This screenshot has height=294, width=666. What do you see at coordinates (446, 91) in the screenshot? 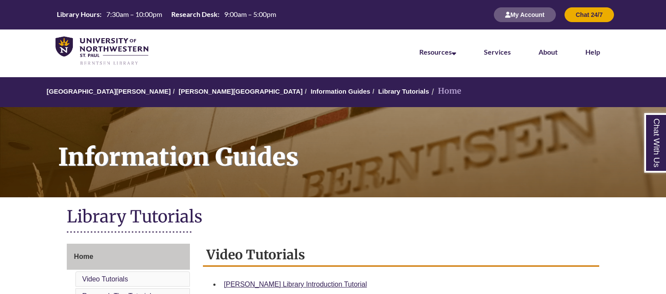
I see `li: Home` at bounding box center [446, 91].